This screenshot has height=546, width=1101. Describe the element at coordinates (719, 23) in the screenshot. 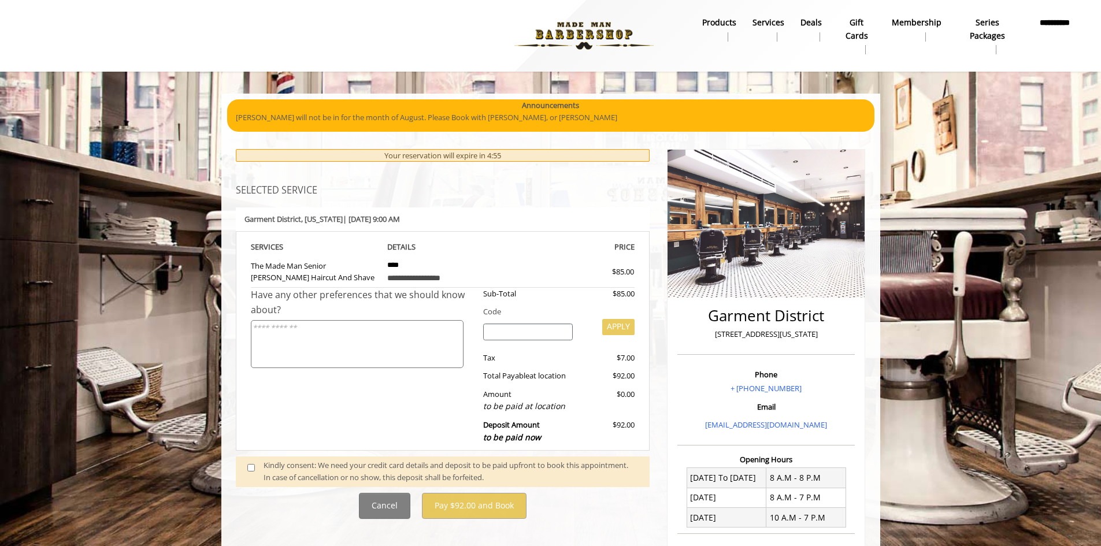

I see `b: products` at that location.